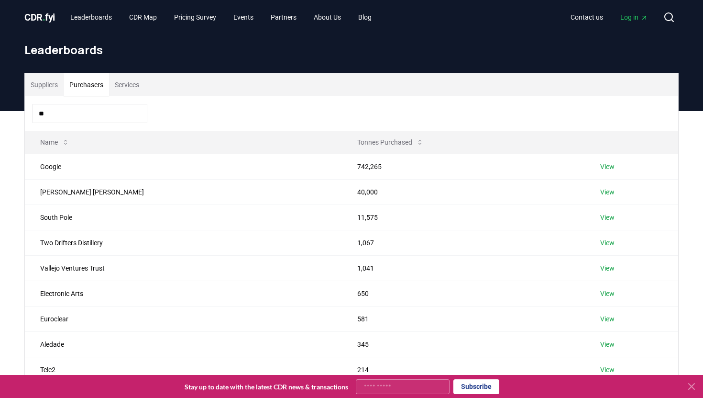 The image size is (703, 398). What do you see at coordinates (183, 369) in the screenshot?
I see `td: Tele2` at bounding box center [183, 369].